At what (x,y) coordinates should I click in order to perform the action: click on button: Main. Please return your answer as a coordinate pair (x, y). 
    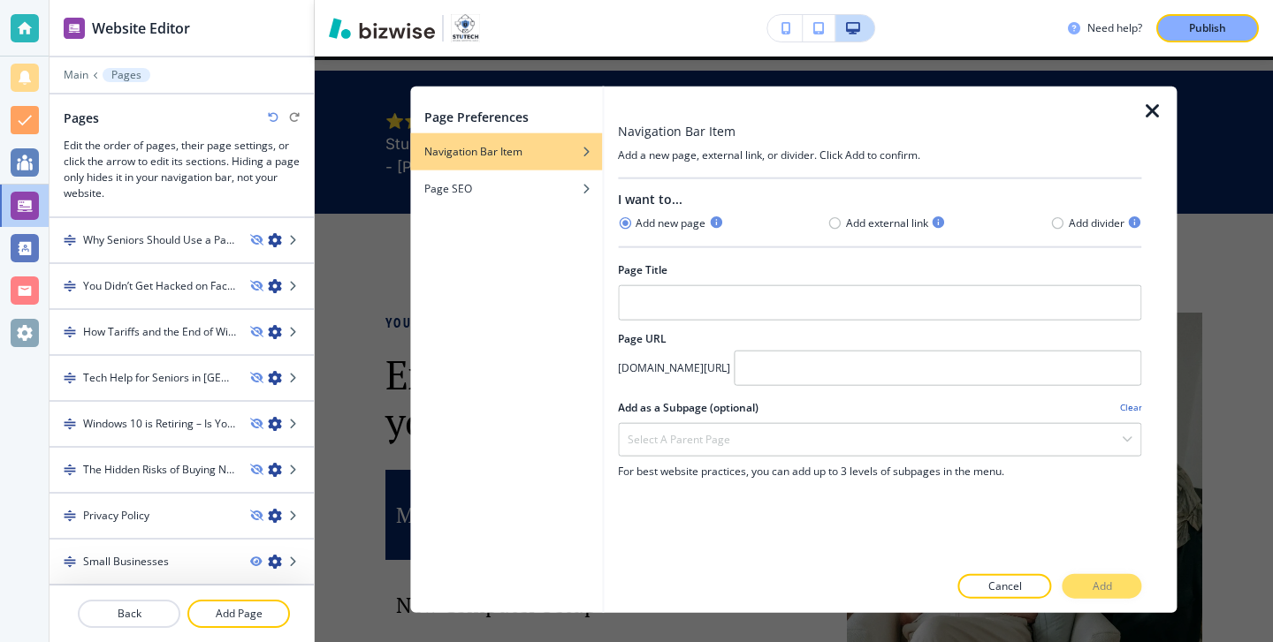
    Looking at the image, I should click on (76, 75).